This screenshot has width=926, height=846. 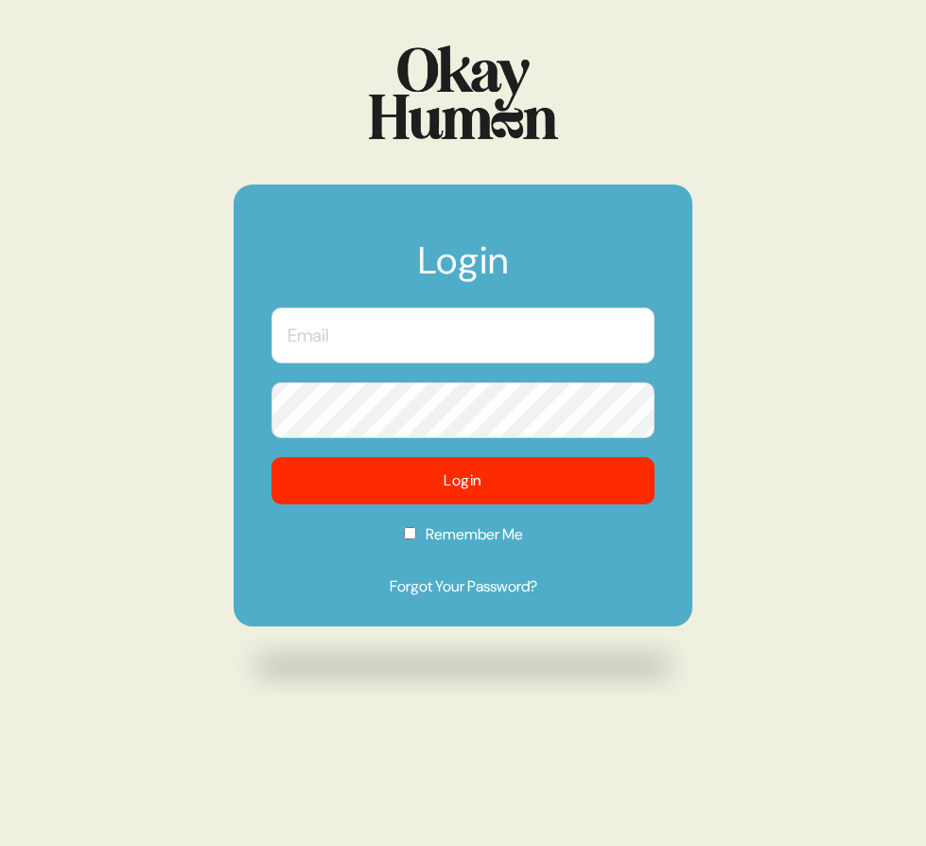 What do you see at coordinates (463, 270) in the screenshot?
I see `h1: Login` at bounding box center [463, 270].